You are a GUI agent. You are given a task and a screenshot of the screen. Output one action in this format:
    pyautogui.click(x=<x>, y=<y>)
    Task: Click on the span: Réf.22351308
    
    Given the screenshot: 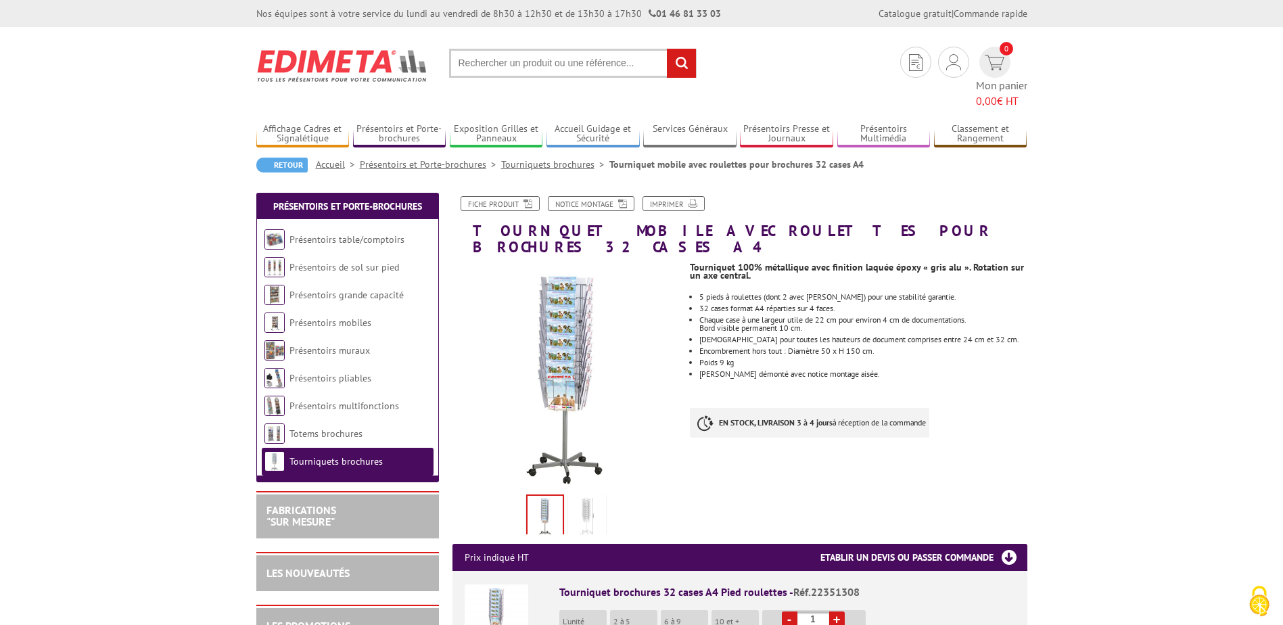 What is the action you would take?
    pyautogui.click(x=826, y=592)
    